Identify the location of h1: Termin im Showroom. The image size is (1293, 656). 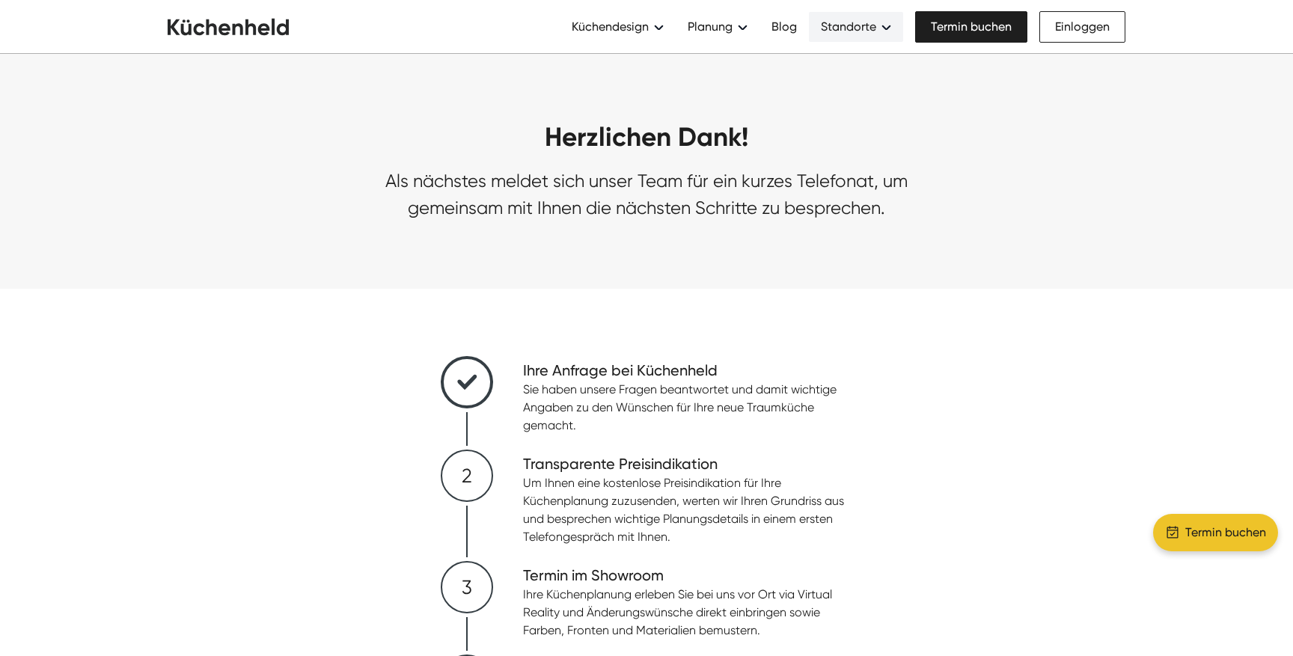
(688, 575).